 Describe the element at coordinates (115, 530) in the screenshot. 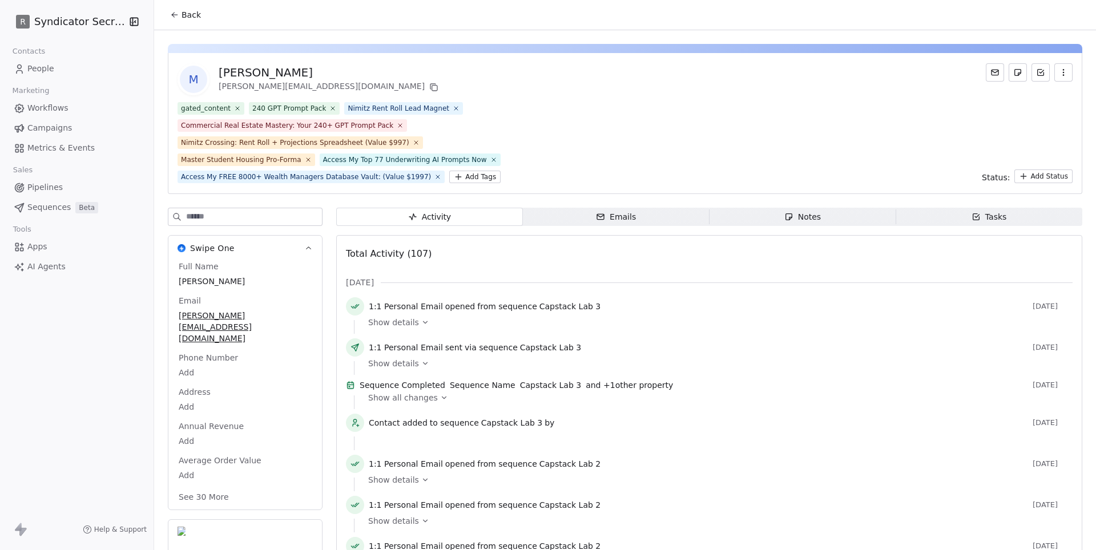

I see `a: Help & Support` at that location.